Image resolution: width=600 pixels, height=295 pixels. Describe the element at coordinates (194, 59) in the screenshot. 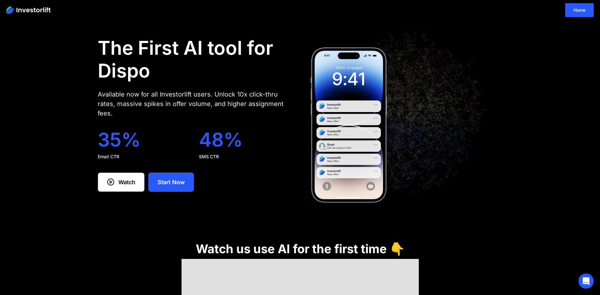

I see `h1: The First AI tool for Dispo` at that location.